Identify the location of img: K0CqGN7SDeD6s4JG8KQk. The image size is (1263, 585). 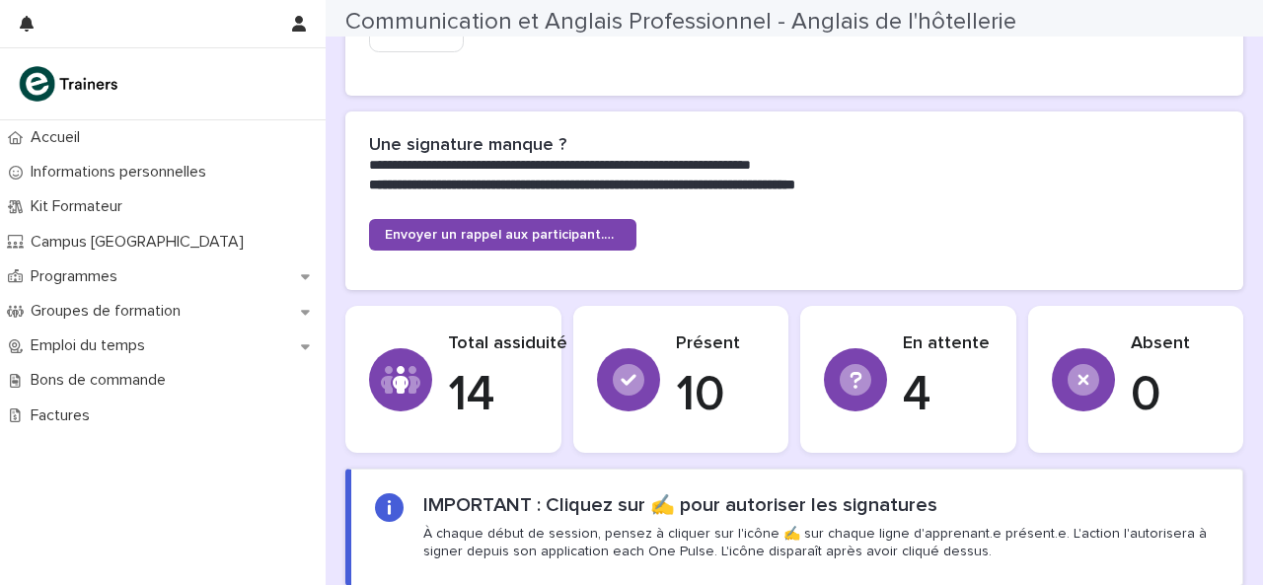
(70, 84).